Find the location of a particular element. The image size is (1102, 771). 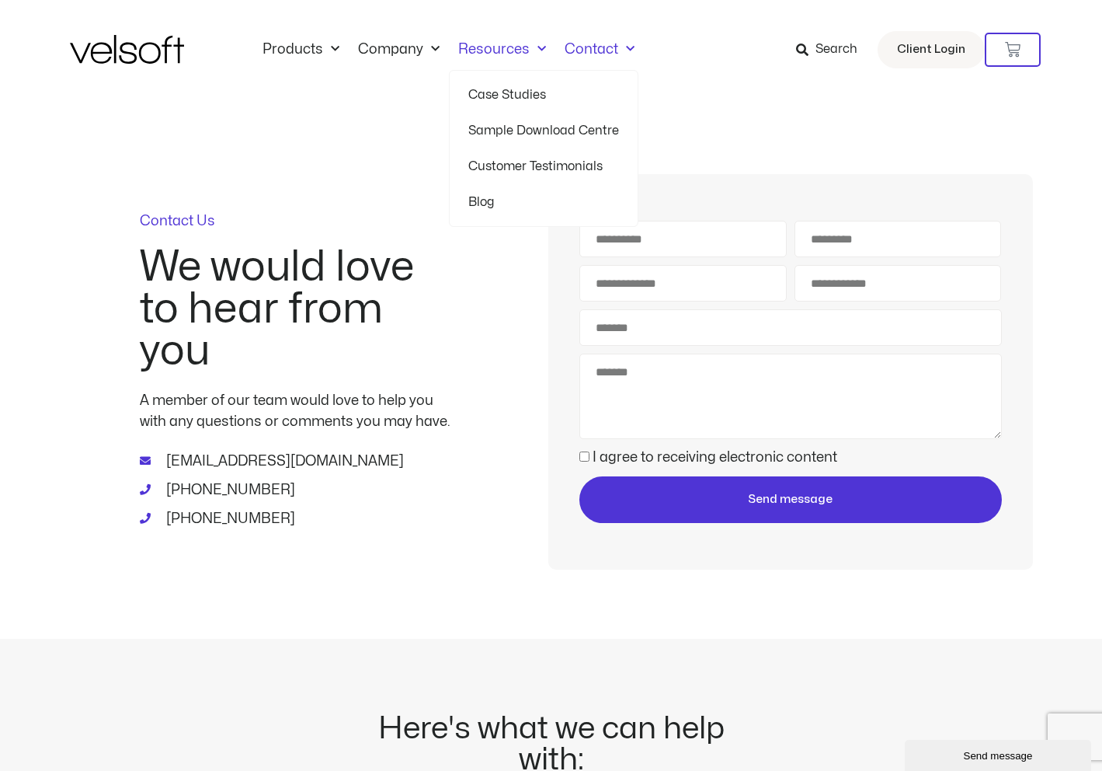

span: Client Login is located at coordinates (931, 50).